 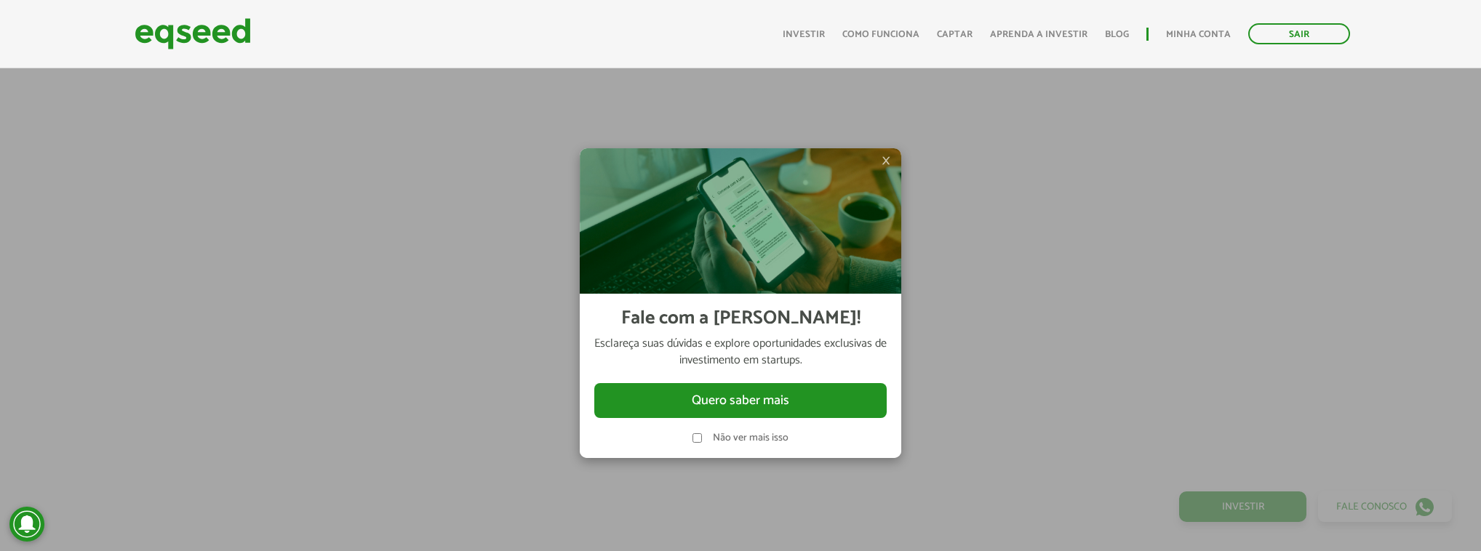 What do you see at coordinates (1039, 34) in the screenshot?
I see `a: Aprenda a investir` at bounding box center [1039, 34].